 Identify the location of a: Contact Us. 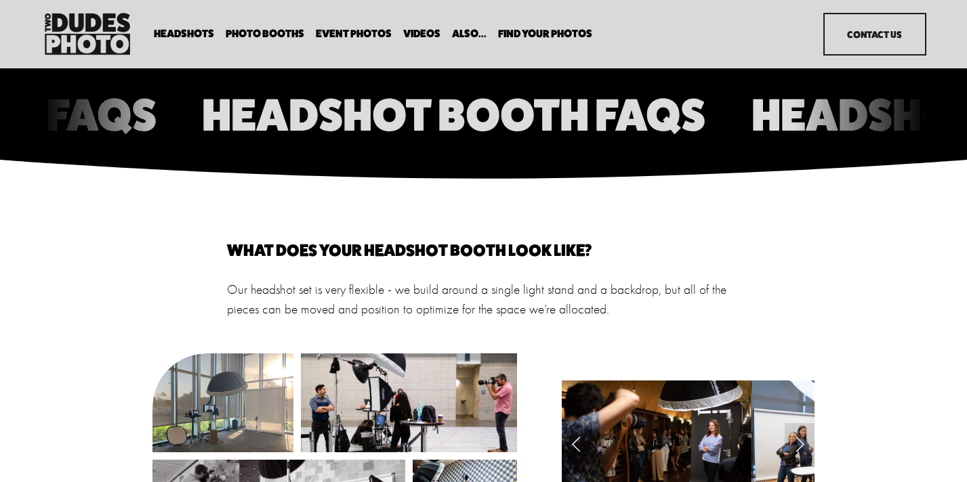
(875, 34).